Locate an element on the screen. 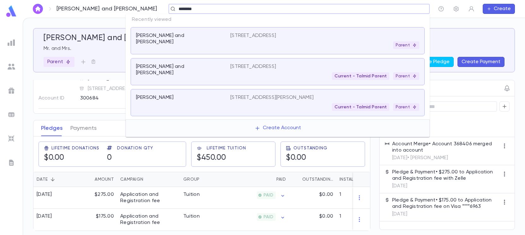  img: campaigns_grey.99e729a5f7ee94e3726e6486bddda8f1.svg is located at coordinates (11, 91).